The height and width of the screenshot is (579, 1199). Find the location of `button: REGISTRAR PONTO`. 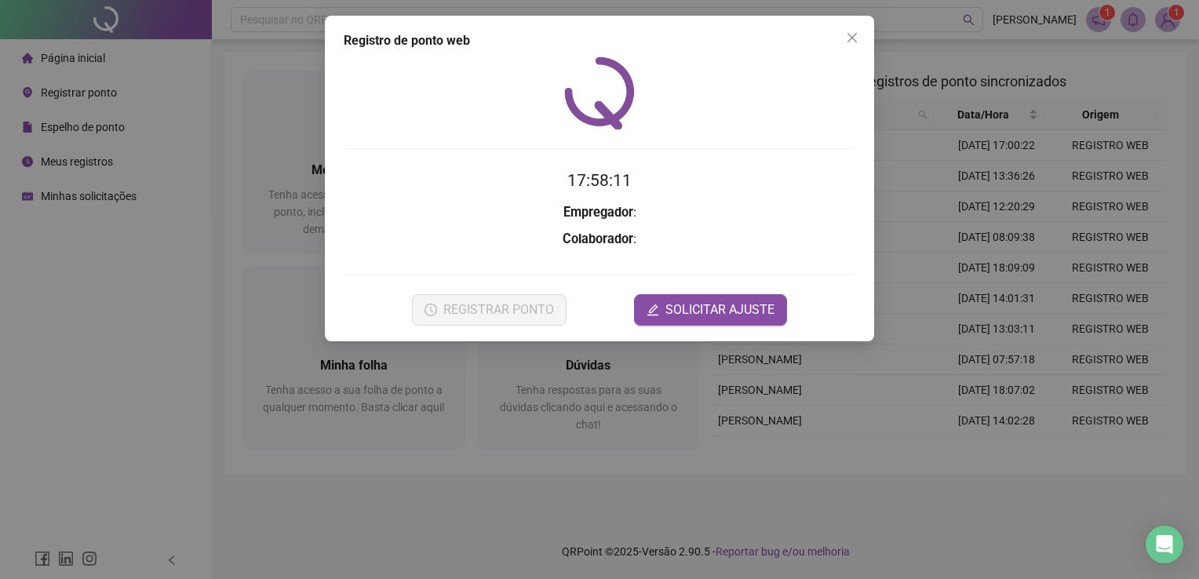

button: REGISTRAR PONTO is located at coordinates (489, 310).